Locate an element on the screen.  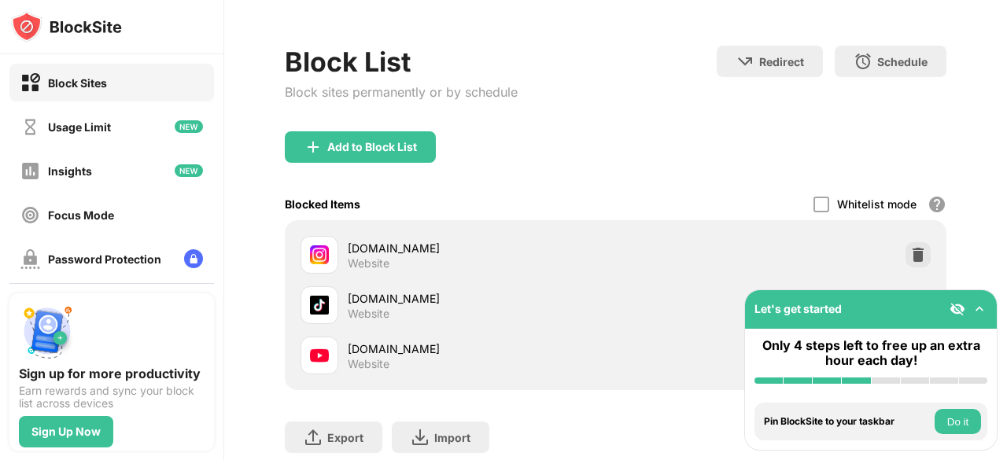
img: block-on.svg is located at coordinates (30, 83).